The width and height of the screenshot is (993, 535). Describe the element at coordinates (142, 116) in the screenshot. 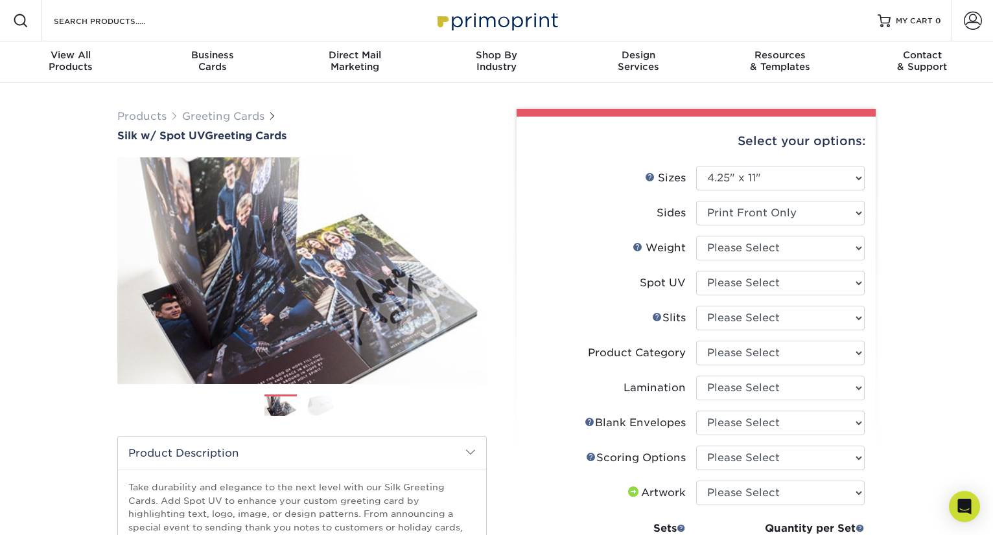

I see `a: Products` at that location.